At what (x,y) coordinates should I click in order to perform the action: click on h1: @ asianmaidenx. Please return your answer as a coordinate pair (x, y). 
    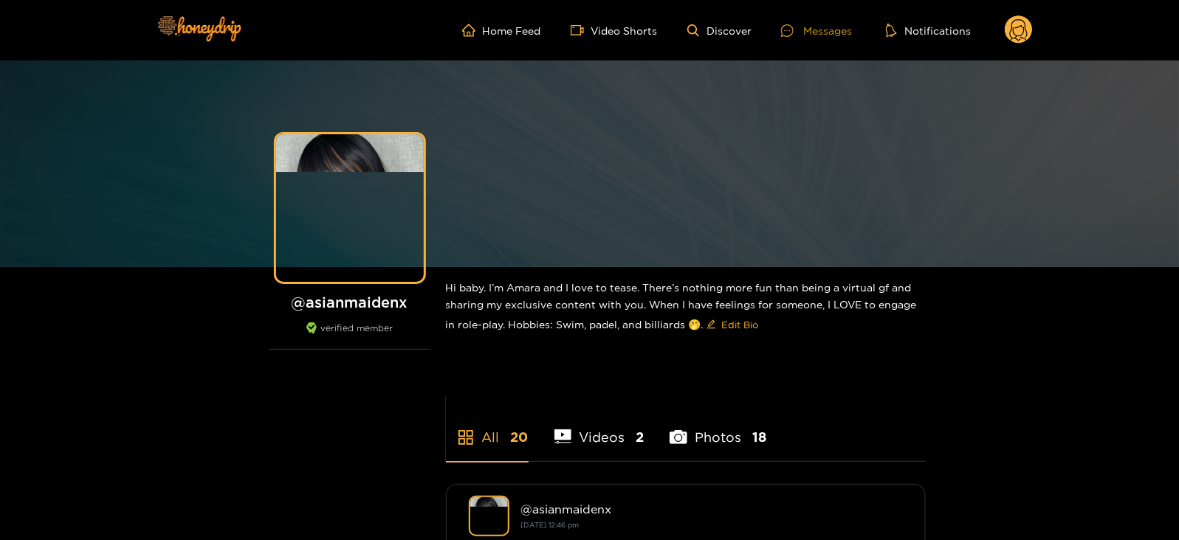
    Looking at the image, I should click on (350, 302).